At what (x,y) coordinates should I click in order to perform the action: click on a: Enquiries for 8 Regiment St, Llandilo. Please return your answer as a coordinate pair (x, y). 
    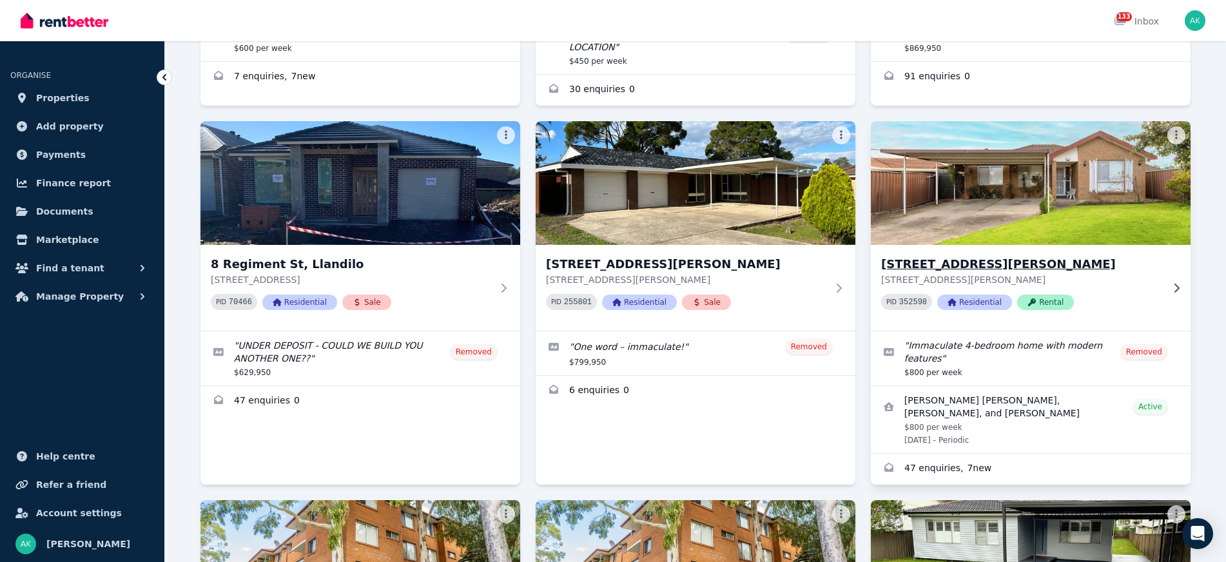
    Looking at the image, I should click on (360, 402).